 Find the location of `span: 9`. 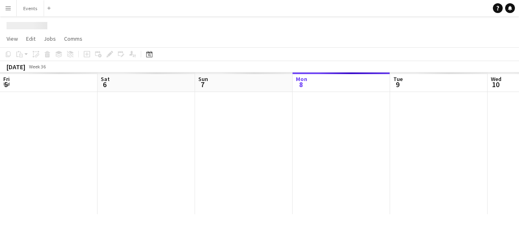

span: 9 is located at coordinates (397, 84).